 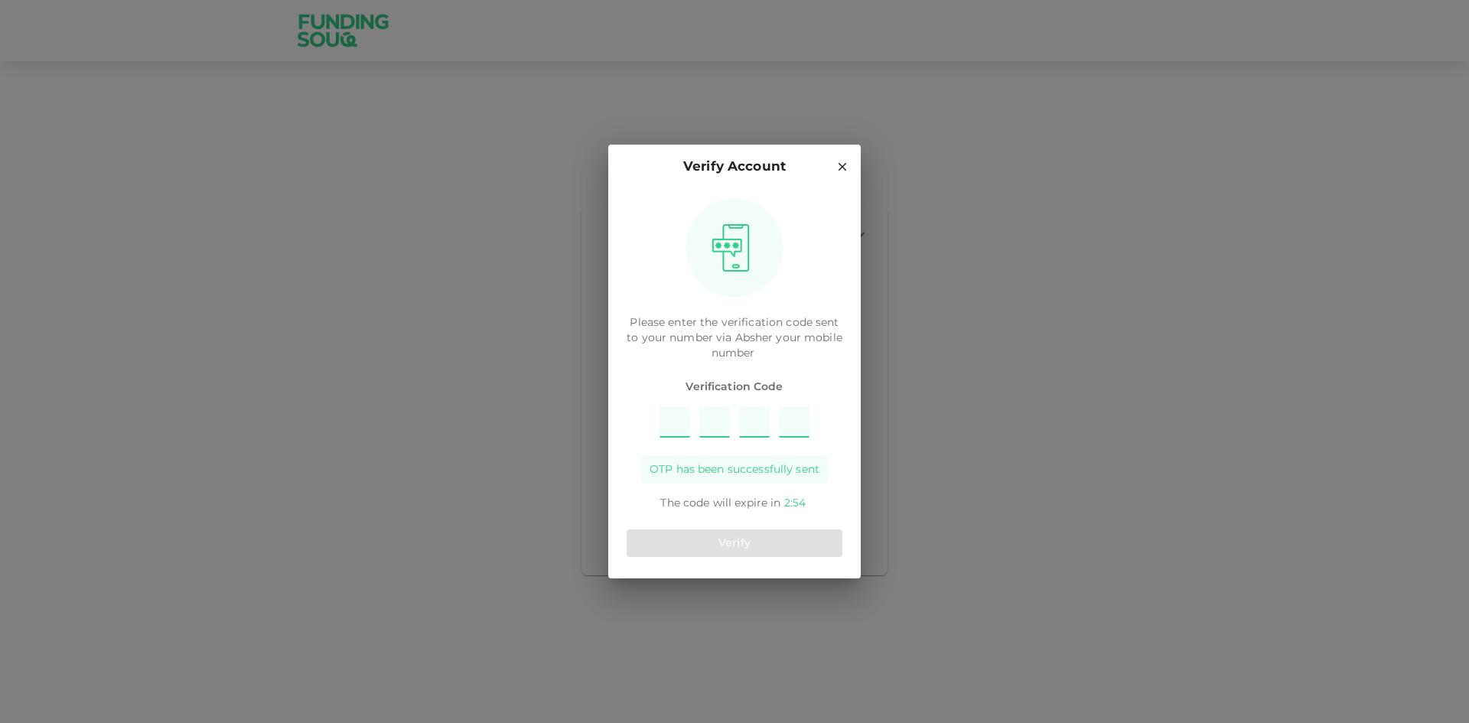 I want to click on input: Please enter OTP character 2, so click(x=714, y=422).